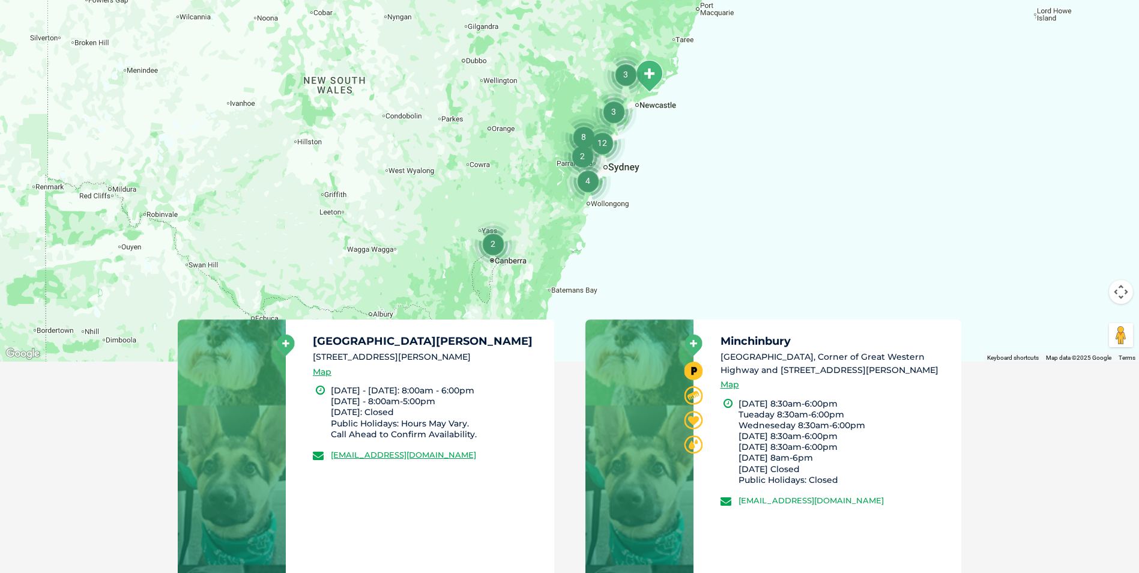 The height and width of the screenshot is (573, 1139). I want to click on button: Map camera controls, so click(1121, 292).